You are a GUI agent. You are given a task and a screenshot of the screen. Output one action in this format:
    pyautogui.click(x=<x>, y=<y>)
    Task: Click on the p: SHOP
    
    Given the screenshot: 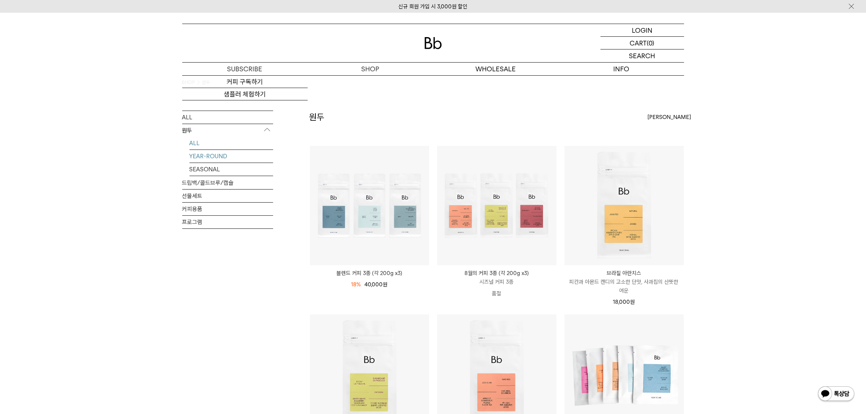 What is the action you would take?
    pyautogui.click(x=370, y=69)
    